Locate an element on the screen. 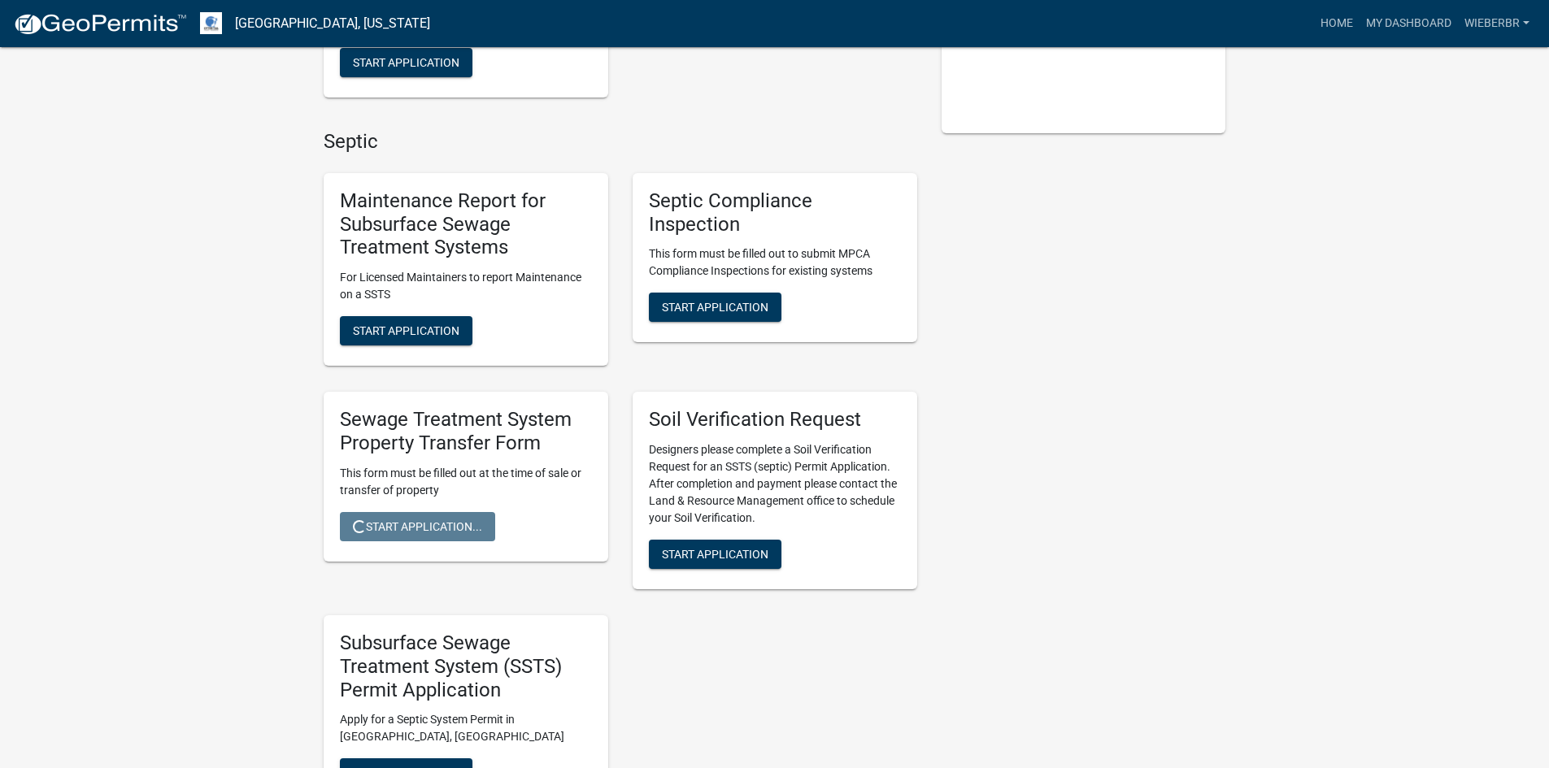  h5: Soil Verification Request is located at coordinates (775, 419).